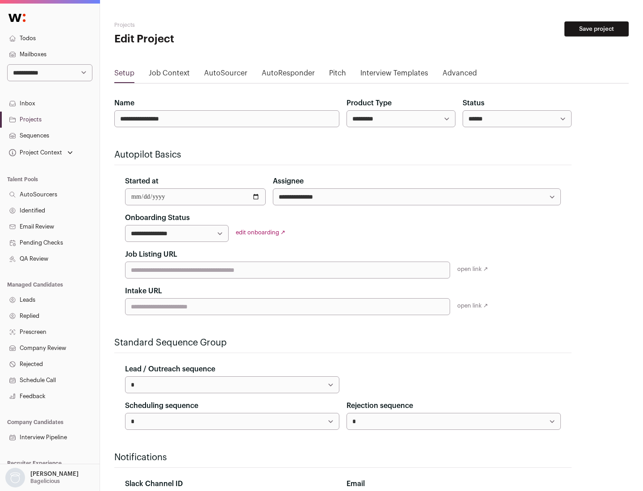 The image size is (643, 491). I want to click on h1: Edit Project, so click(200, 39).